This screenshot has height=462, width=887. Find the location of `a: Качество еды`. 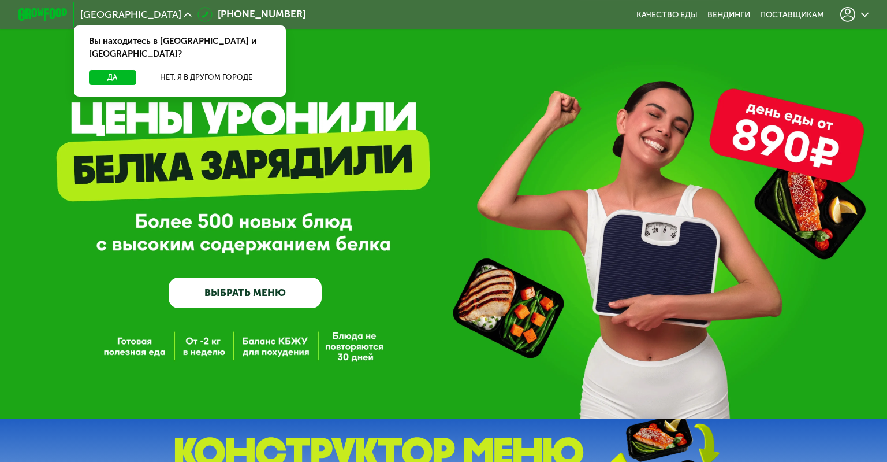

a: Качество еды is located at coordinates (667, 14).